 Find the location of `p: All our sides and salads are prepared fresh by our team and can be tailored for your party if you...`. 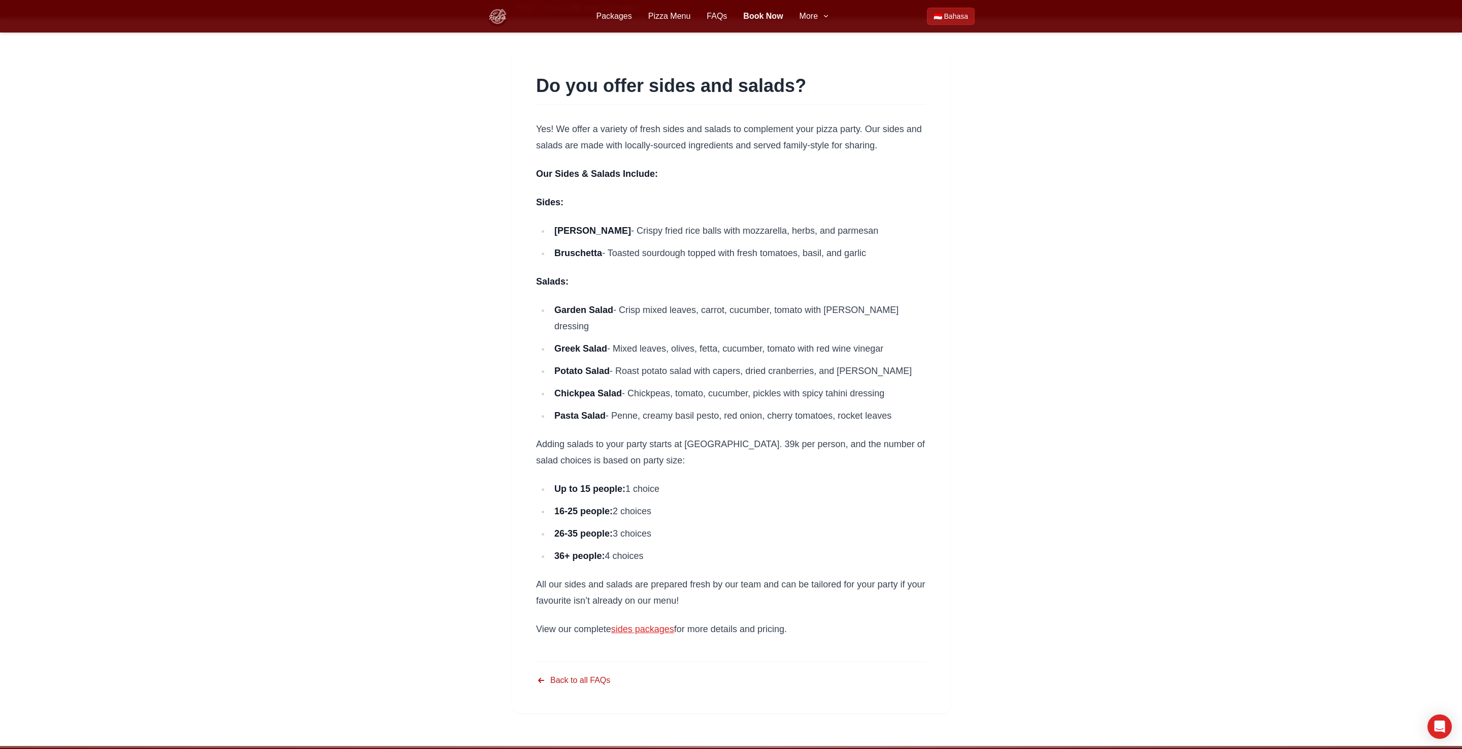

p: All our sides and salads are prepared fresh by our team and can be tailored for your party if you... is located at coordinates (731, 592).